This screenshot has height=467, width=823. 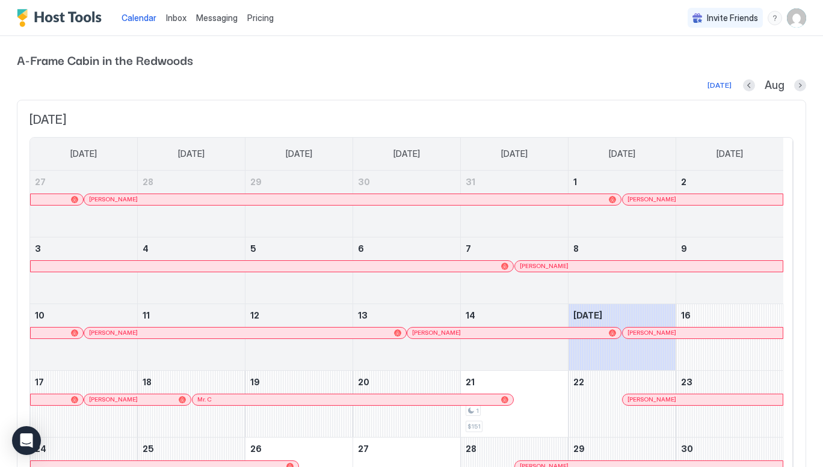 I want to click on td: August 17, 2025, so click(x=84, y=404).